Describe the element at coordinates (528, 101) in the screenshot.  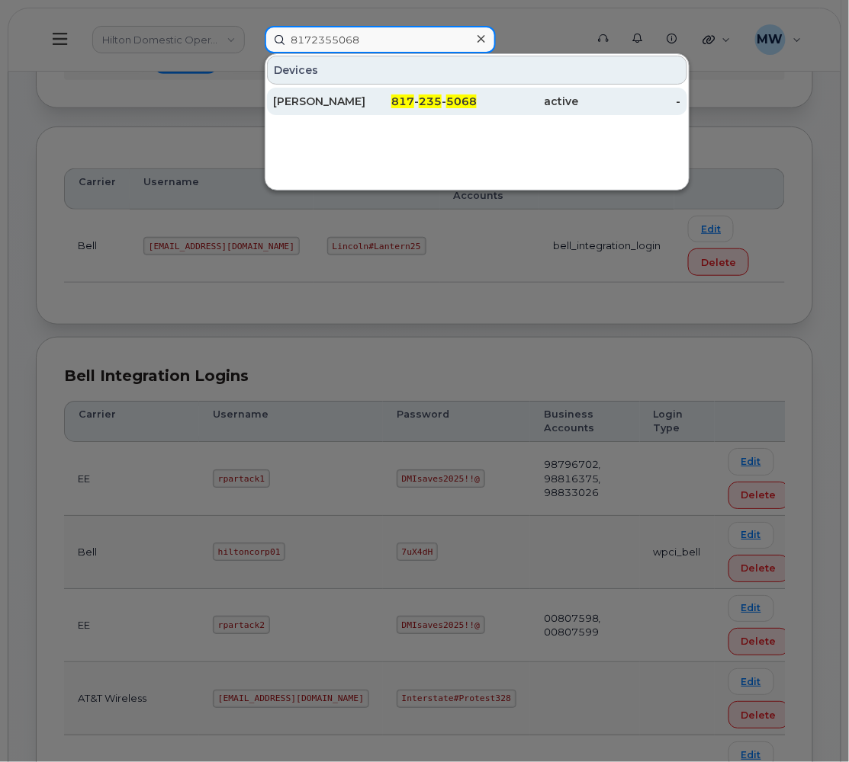
I see `div: active` at that location.